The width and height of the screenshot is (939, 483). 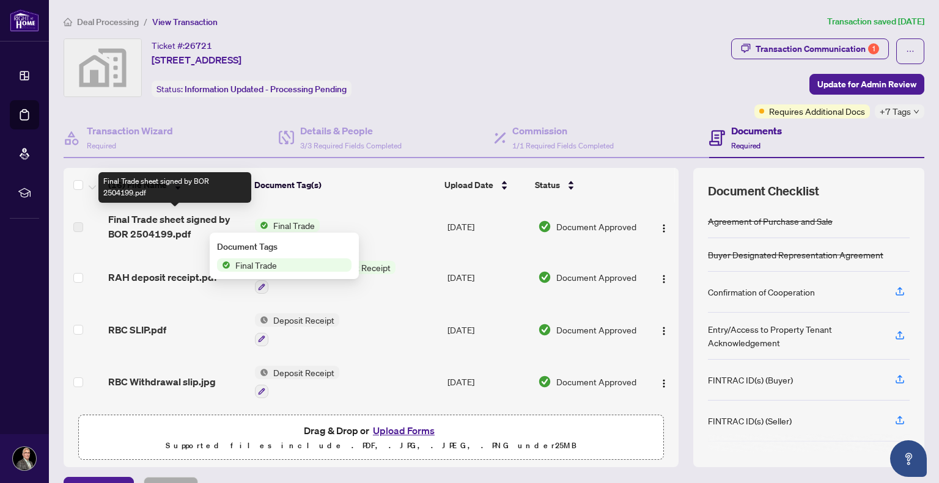 I want to click on th: Document Tag(s), so click(x=345, y=185).